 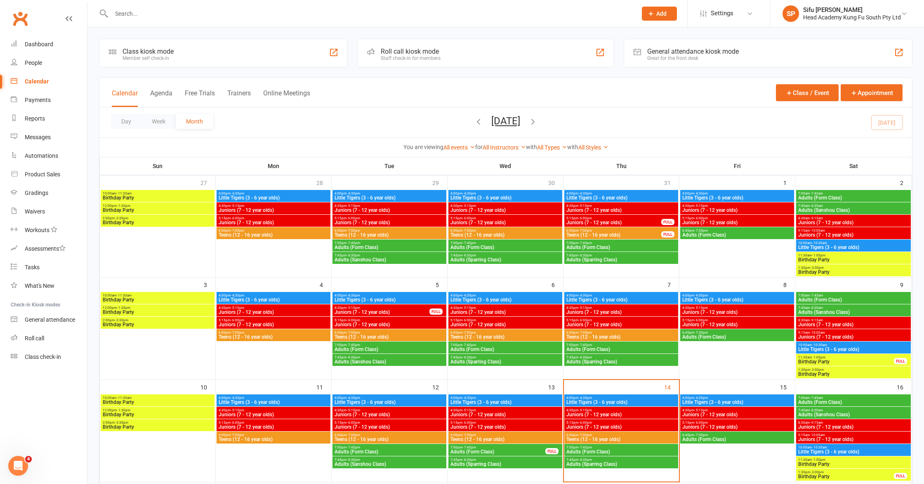 What do you see at coordinates (854, 320) in the screenshot?
I see `span: 8:30am` at bounding box center [854, 320].